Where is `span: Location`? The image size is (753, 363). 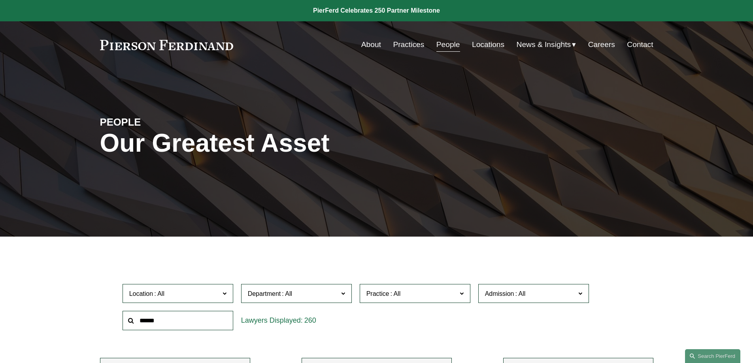
span: Location is located at coordinates (141, 294).